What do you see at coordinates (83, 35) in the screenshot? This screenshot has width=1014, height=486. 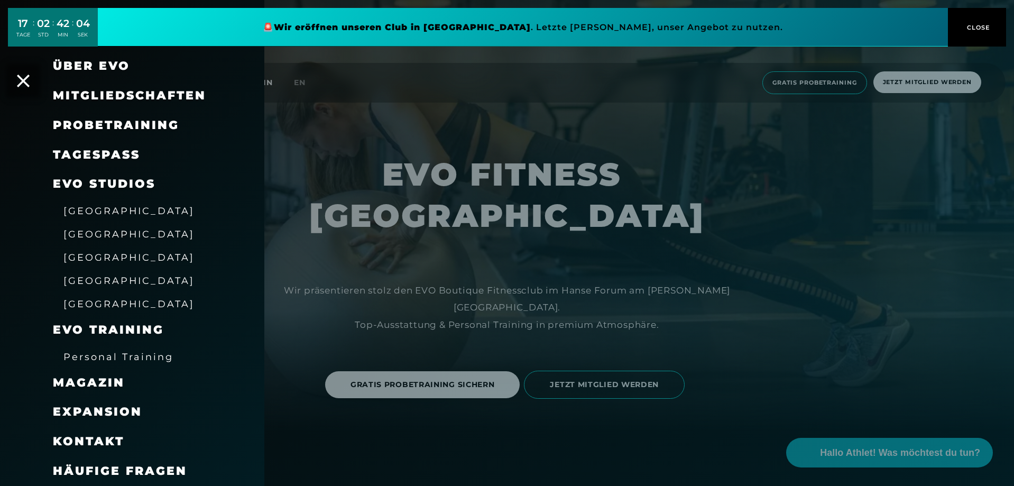 I see `div: SEK` at bounding box center [83, 35].